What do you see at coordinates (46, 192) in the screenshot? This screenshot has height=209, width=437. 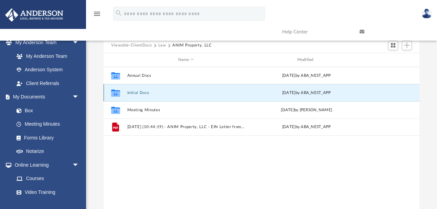 I see `a: Video Training` at bounding box center [46, 192].